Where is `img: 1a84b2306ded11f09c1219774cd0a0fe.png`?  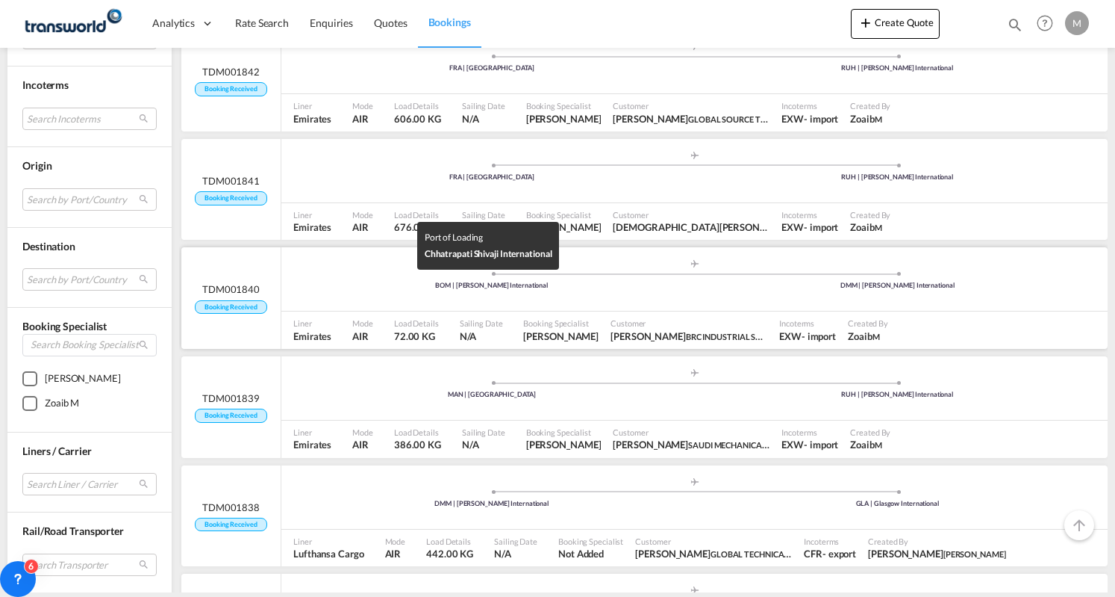
img: 1a84b2306ded11f09c1219774cd0a0fe.png is located at coordinates (72, 23).